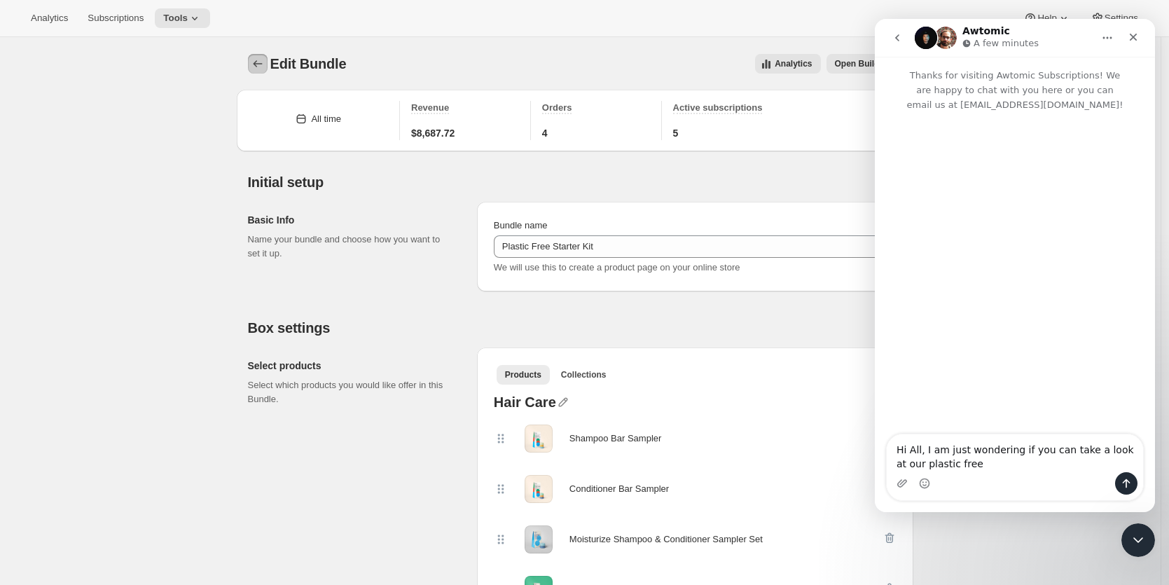 The height and width of the screenshot is (585, 1169). I want to click on h1: Awtomic, so click(111, 12).